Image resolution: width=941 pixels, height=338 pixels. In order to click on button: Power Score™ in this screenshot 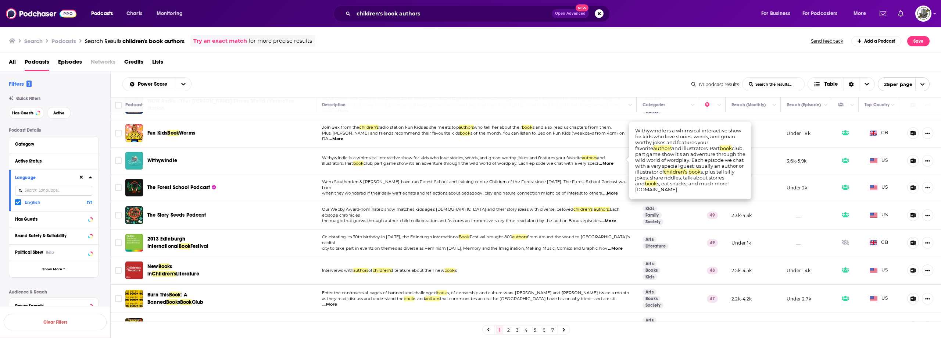, I will do `click(54, 305)`.